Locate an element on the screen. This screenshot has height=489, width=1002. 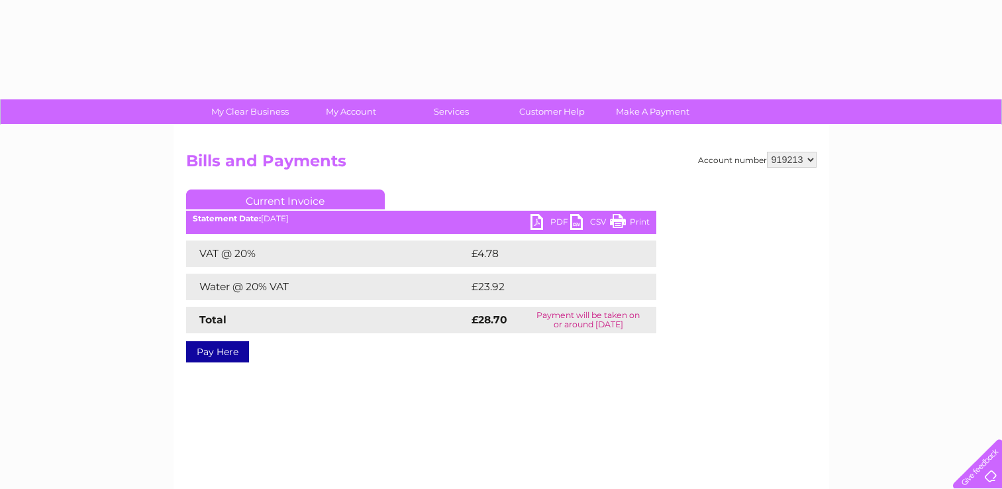
h2: Bills and Payments is located at coordinates (502, 164).